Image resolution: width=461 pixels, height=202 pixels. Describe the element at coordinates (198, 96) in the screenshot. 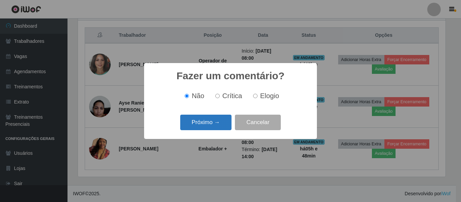

I see `span: Não` at that location.